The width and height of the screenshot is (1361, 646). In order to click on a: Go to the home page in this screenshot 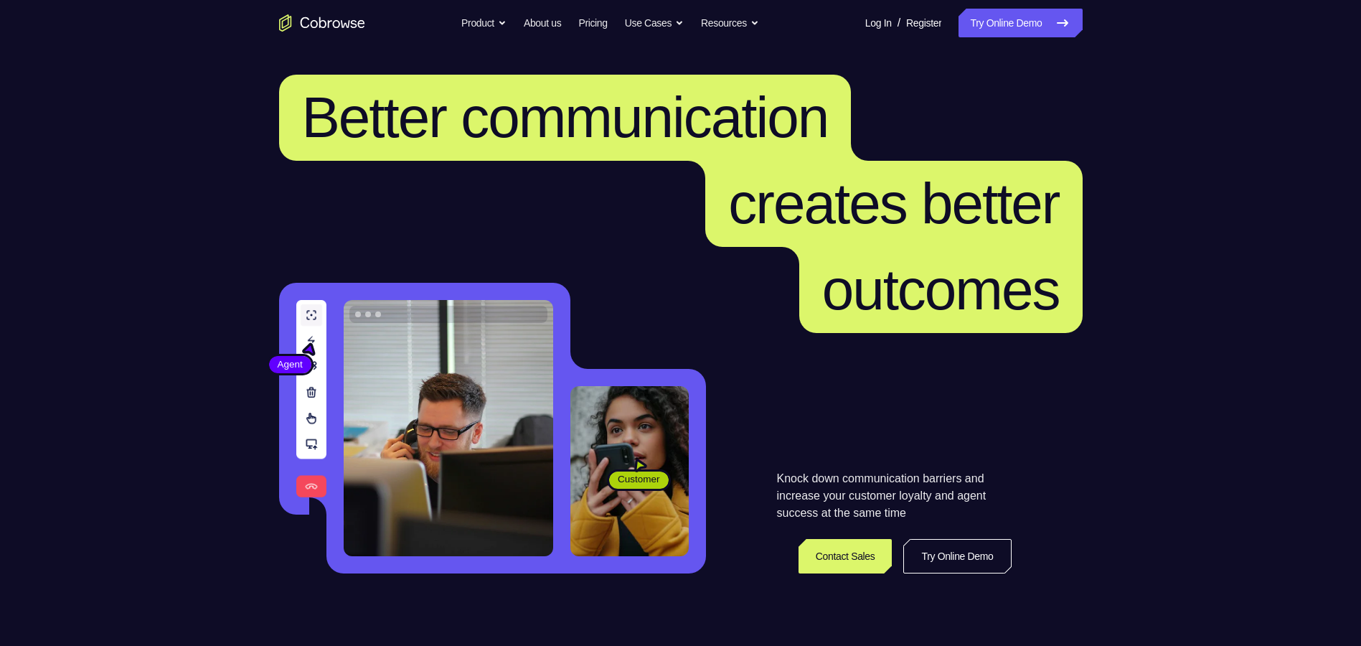, I will do `click(322, 23)`.